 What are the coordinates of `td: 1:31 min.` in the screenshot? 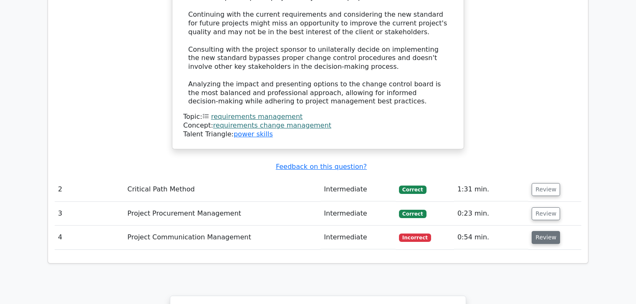 It's located at (491, 190).